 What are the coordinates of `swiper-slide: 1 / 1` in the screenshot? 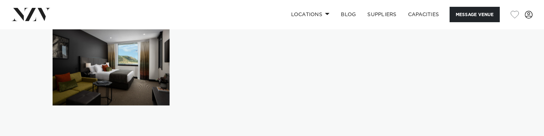 It's located at (111, 66).